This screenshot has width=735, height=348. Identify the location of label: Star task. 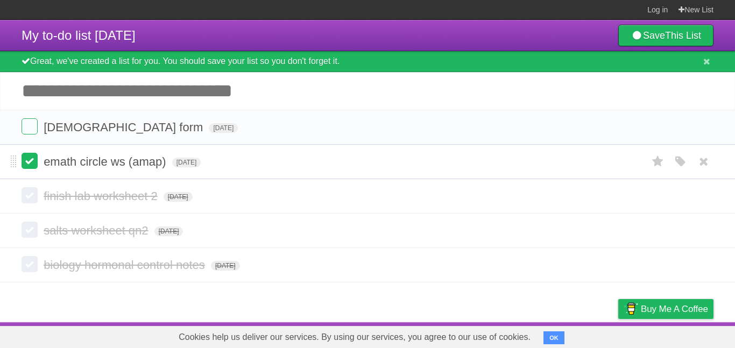
(658, 162).